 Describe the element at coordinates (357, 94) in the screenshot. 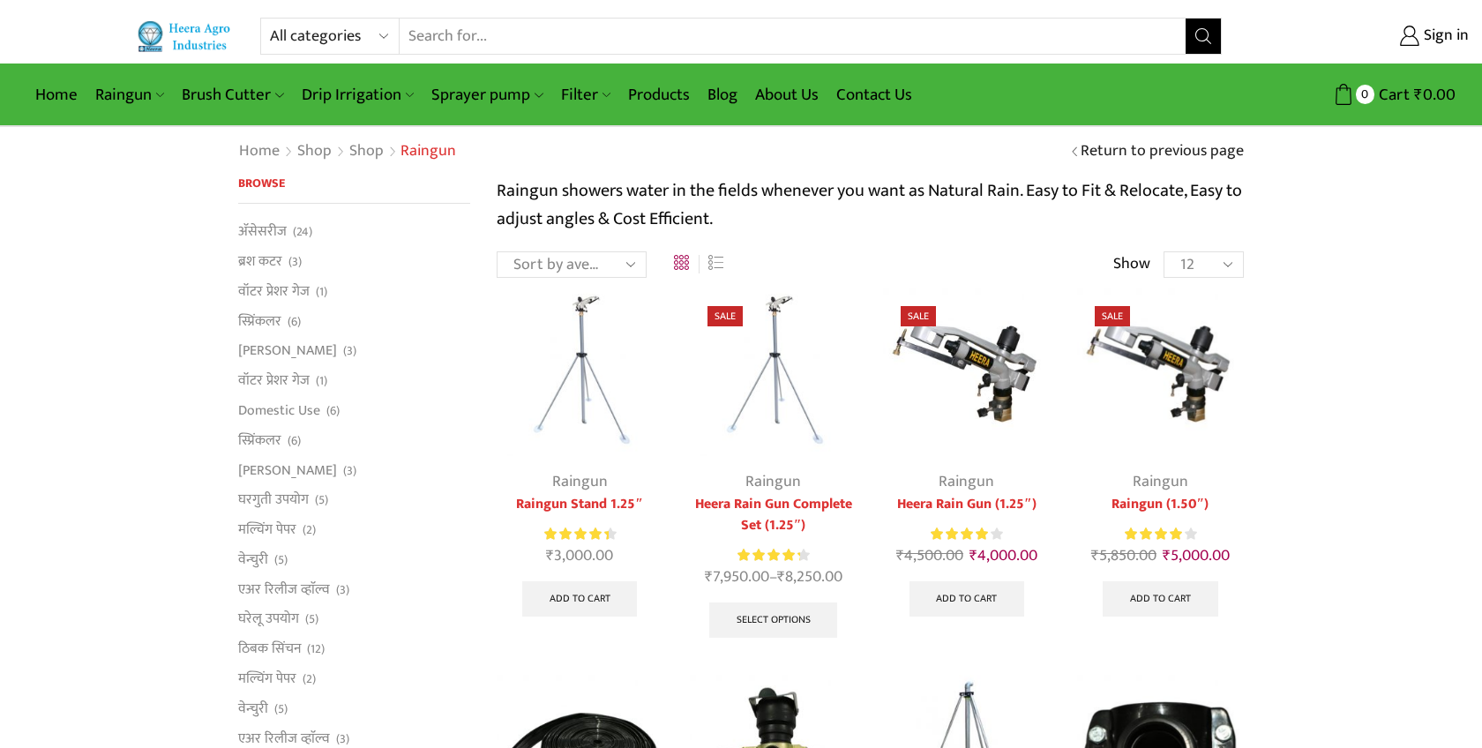

I see `a: Drip Irrigation` at that location.